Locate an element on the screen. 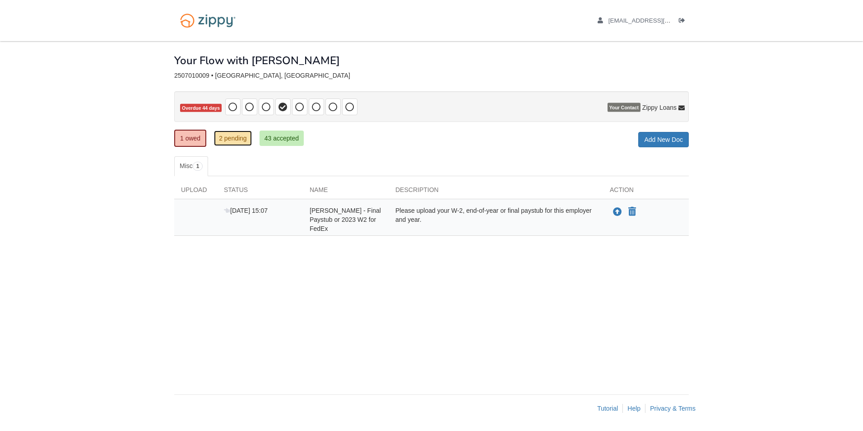 This screenshot has height=431, width=863. span: cheetozgod@gmail.com is located at coordinates (660, 20).